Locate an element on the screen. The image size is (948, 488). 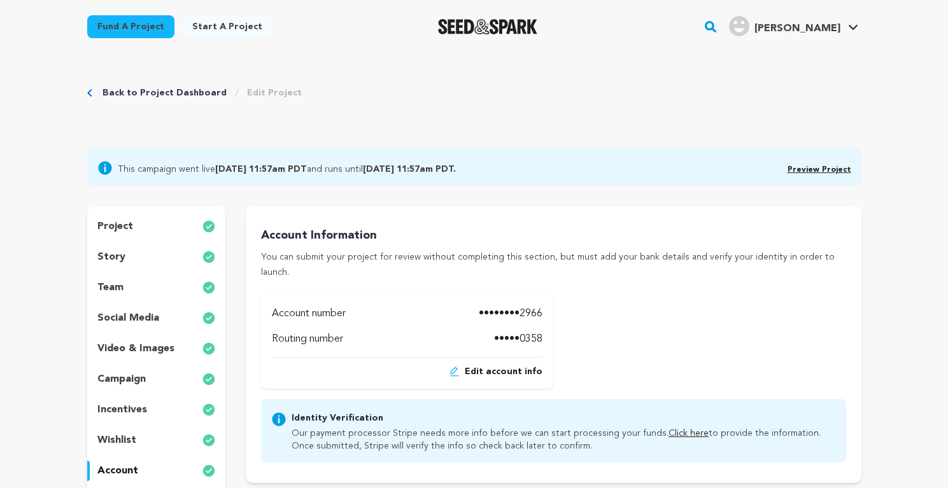
button: Edit account info is located at coordinates (496, 372).